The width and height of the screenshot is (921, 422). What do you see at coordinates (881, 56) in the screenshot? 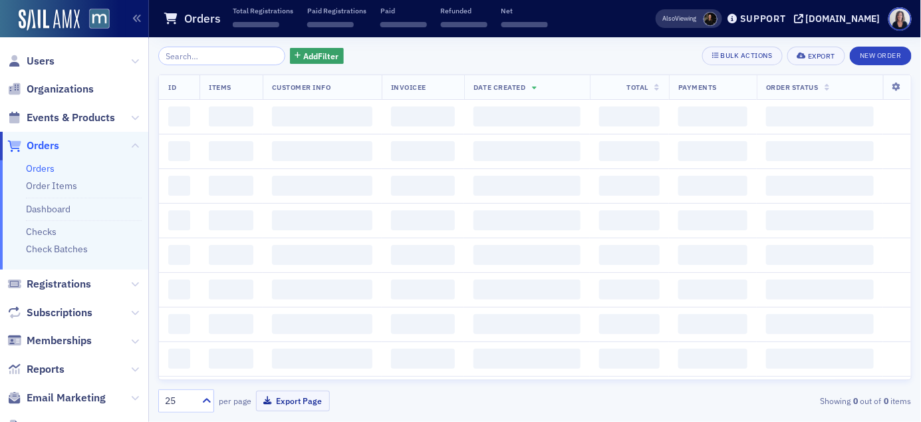
I see `button: New Order` at bounding box center [881, 56].